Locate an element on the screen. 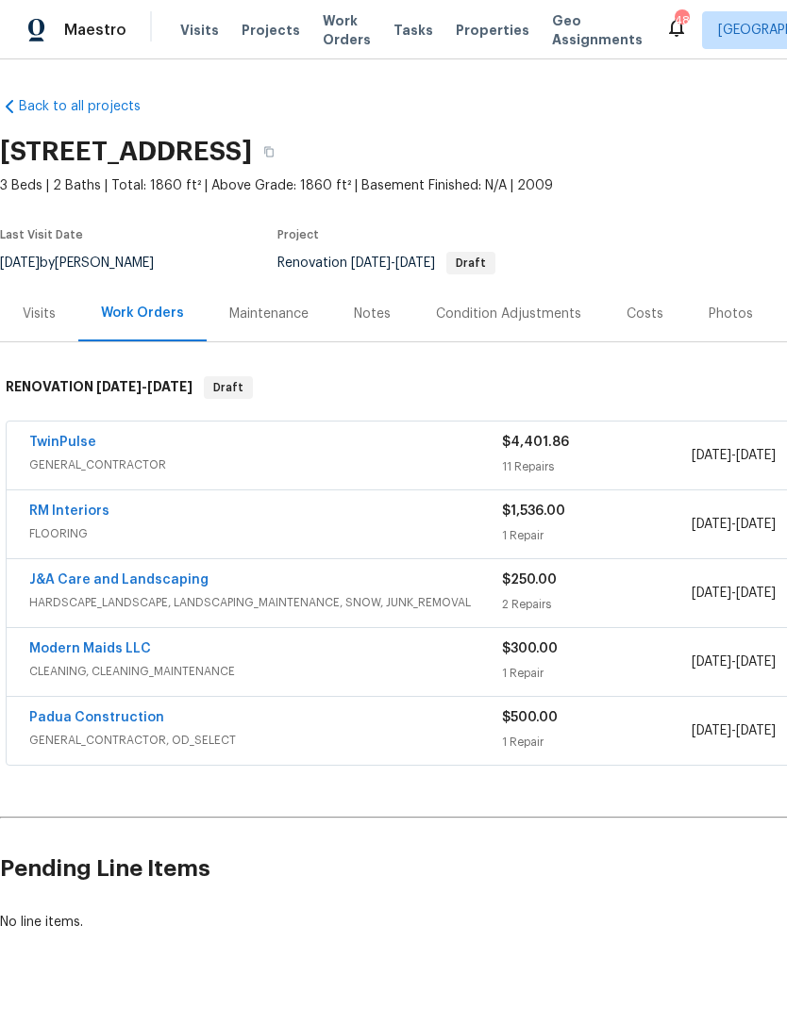 The width and height of the screenshot is (787, 1025). div: Photos is located at coordinates (730, 314).